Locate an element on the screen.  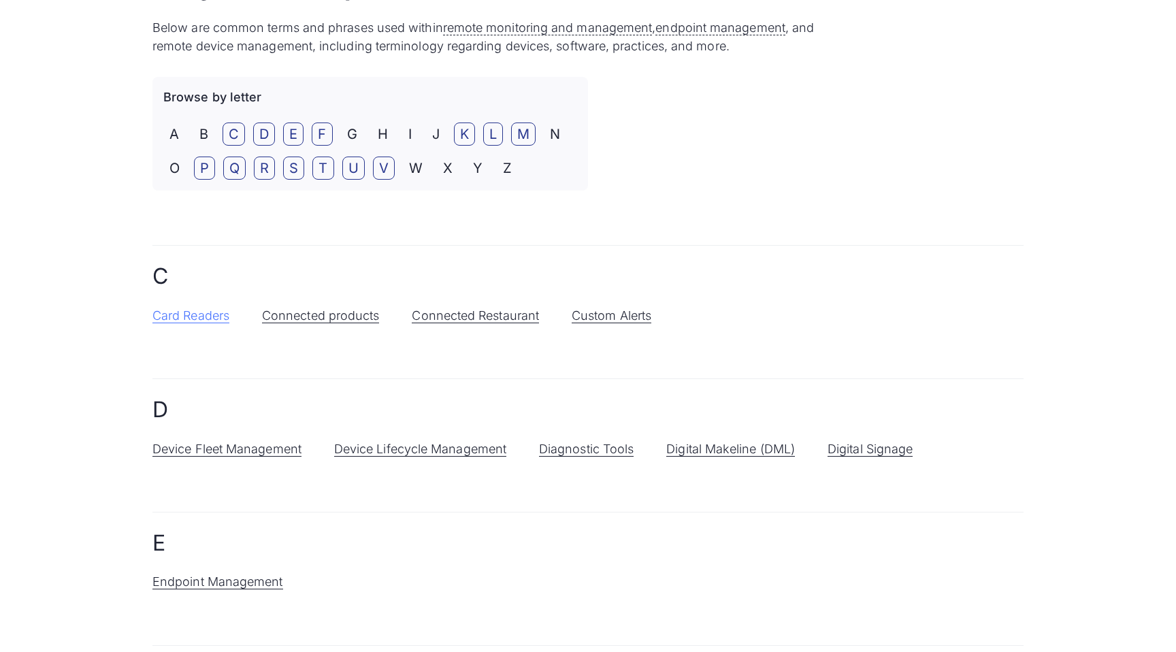
a: R is located at coordinates (264, 168).